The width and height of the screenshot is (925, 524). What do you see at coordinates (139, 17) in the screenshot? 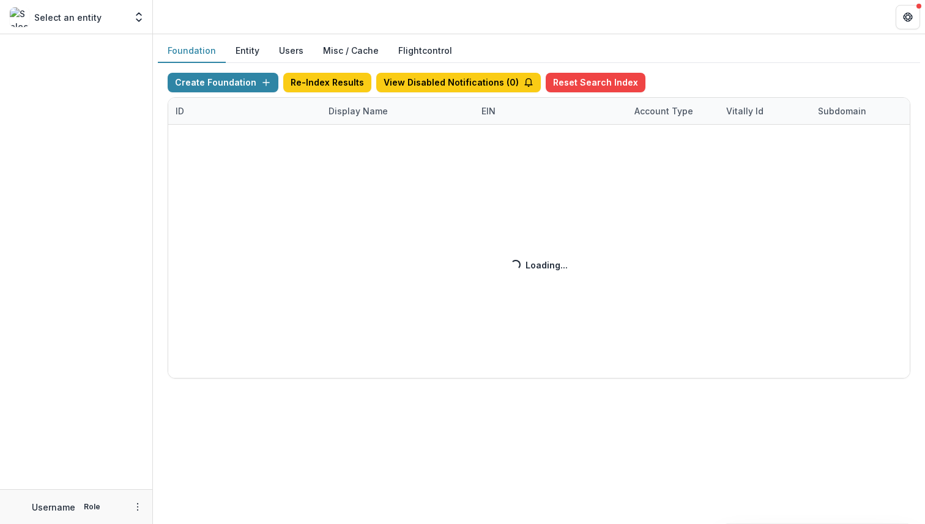
I see `button: Open entity switcher` at bounding box center [139, 17].